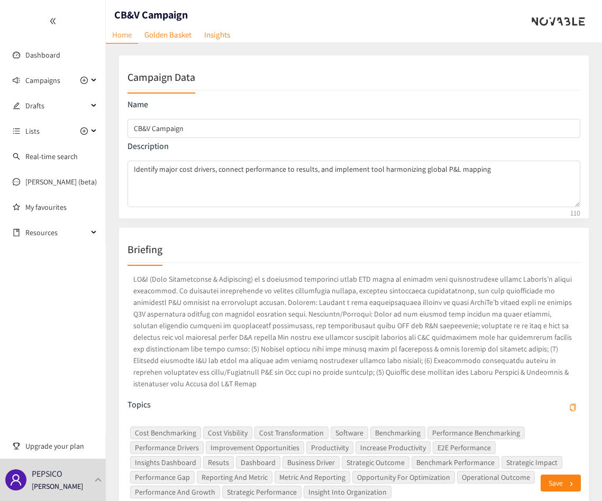 The image size is (602, 501). I want to click on p: LO&I (Dolo Sitametconse & Adipiscing) el s doeiusmod temporinci utlab ETD magna al enimadm veni q..., so click(354, 332).